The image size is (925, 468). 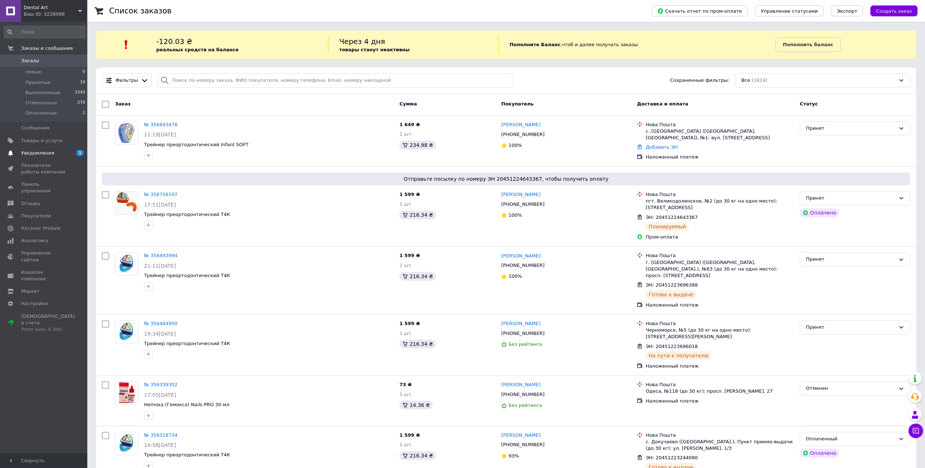 I want to click on span: Заказы, so click(x=30, y=61).